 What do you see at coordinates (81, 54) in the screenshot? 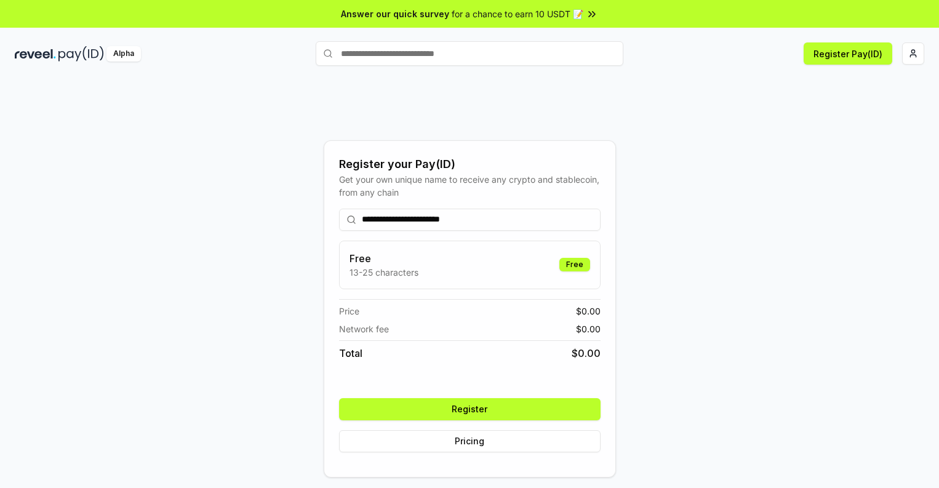
I see `img: pay_id` at bounding box center [81, 54].